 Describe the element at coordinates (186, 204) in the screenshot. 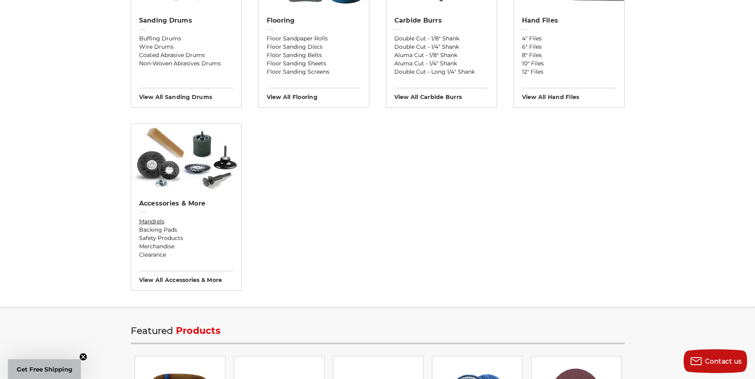

I see `h2: Accessories & More` at that location.